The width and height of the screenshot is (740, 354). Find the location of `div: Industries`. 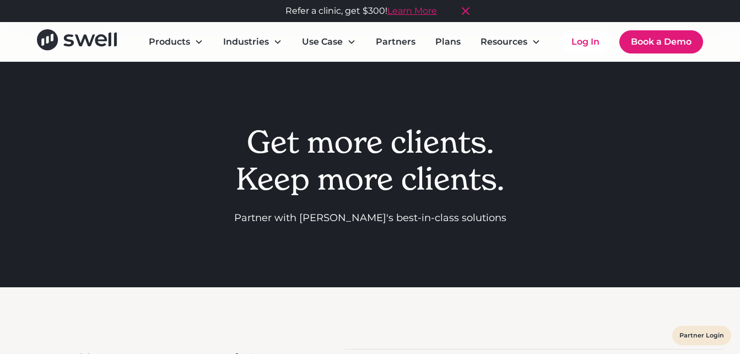

div: Industries is located at coordinates (246, 42).